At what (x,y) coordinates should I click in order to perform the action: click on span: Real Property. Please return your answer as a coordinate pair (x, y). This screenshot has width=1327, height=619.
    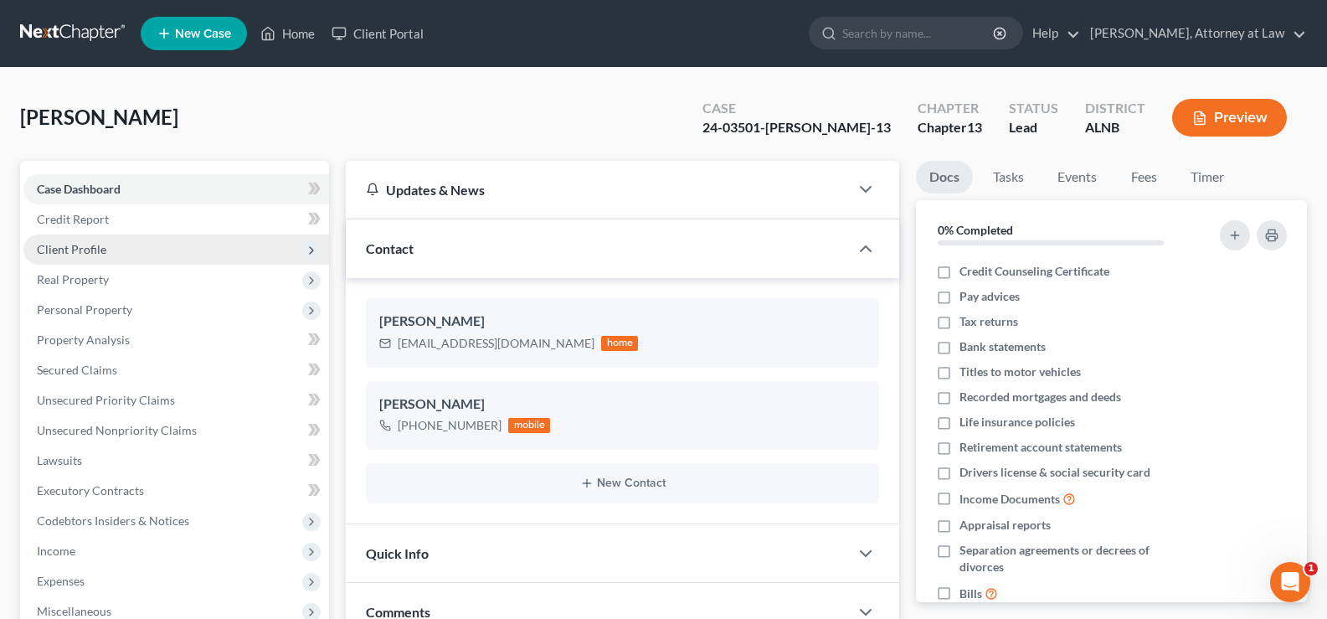
    Looking at the image, I should click on (73, 279).